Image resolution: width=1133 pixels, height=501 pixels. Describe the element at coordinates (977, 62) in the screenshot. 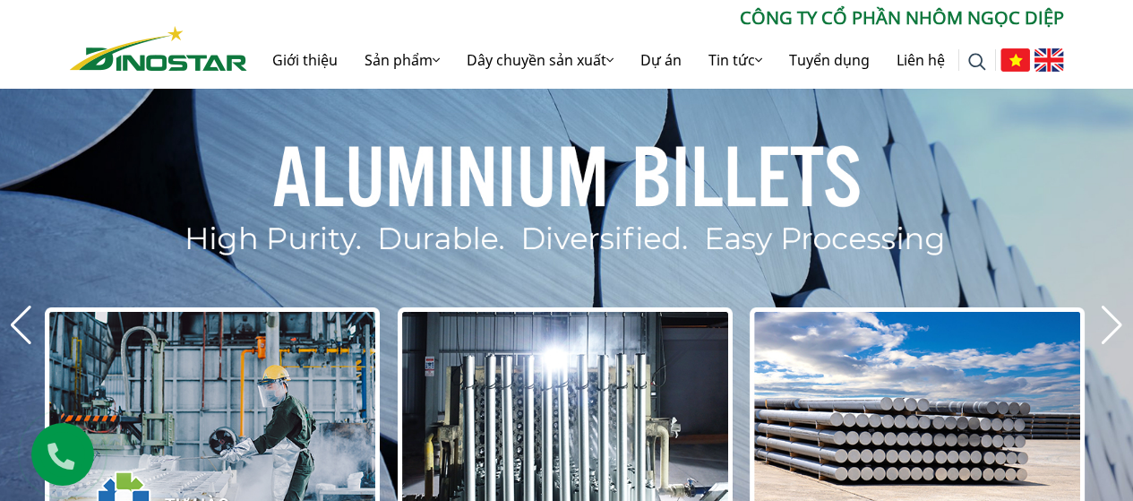

I see `img: search` at that location.